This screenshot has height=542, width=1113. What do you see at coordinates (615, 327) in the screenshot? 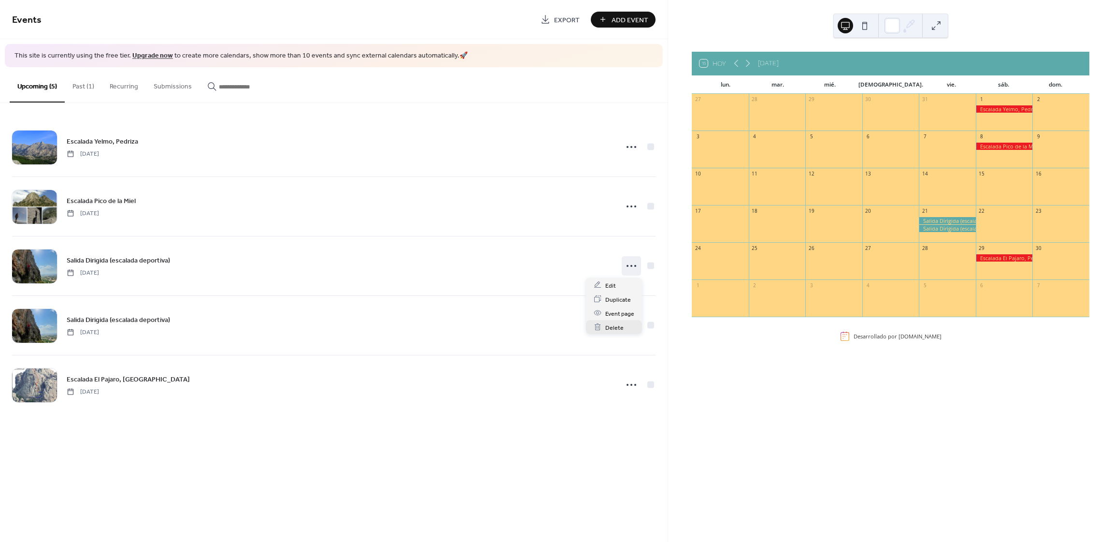
I see `span: Delete` at bounding box center [615, 327].